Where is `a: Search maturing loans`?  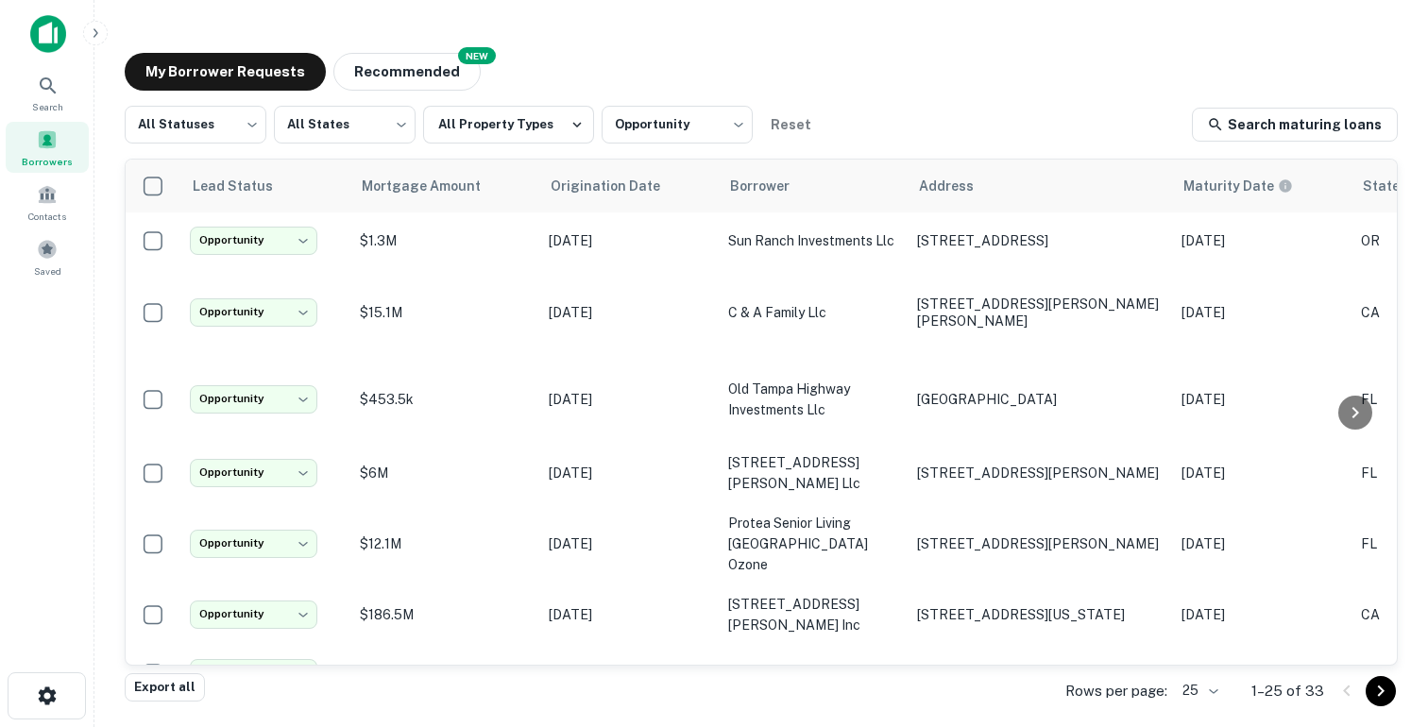
a: Search maturing loans is located at coordinates (1295, 125).